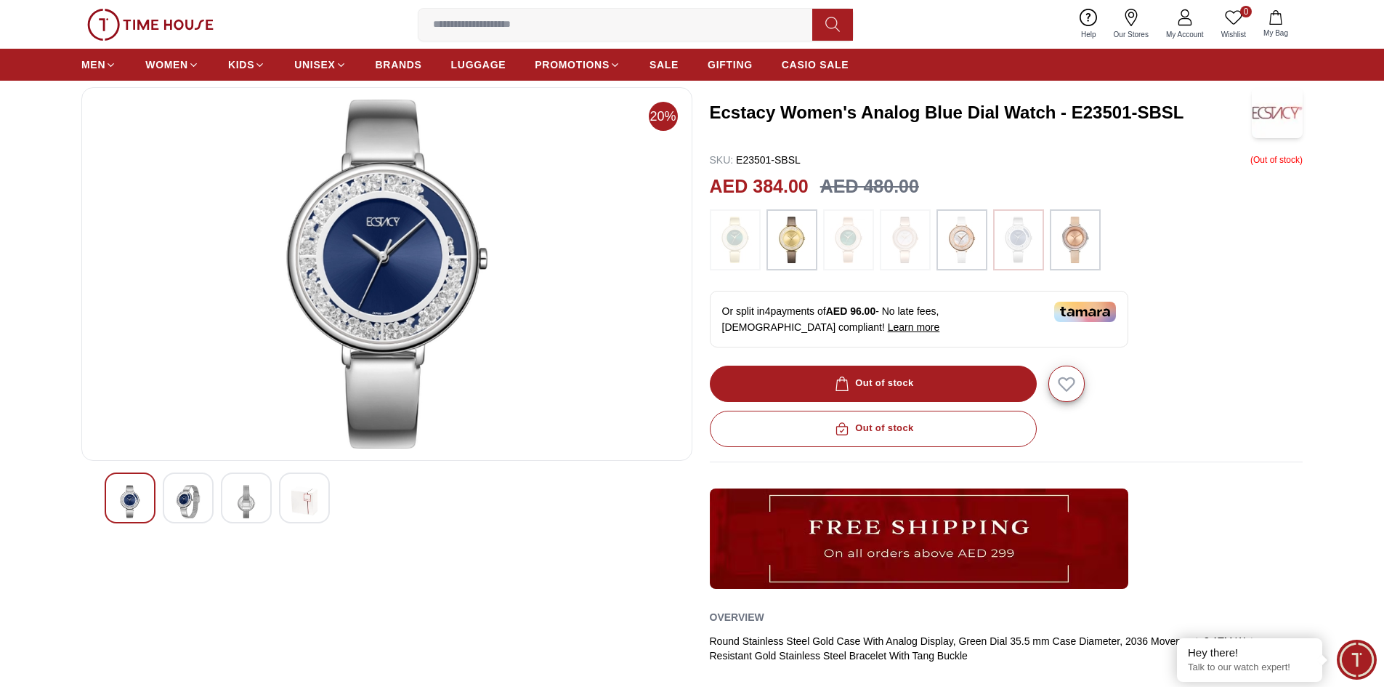  Describe the element at coordinates (1356, 659) in the screenshot. I see `div: Chat Widget` at that location.